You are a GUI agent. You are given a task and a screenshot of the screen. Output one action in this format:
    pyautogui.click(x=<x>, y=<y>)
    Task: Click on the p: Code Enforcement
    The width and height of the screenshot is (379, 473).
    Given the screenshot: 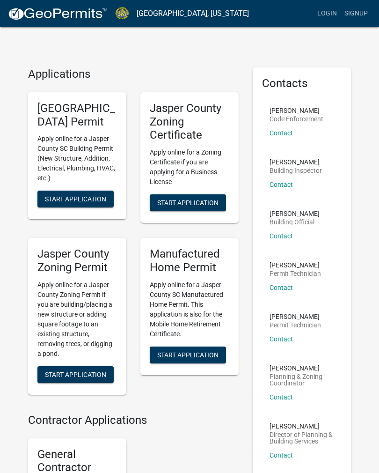 What is the action you would take?
    pyautogui.click(x=296, y=119)
    